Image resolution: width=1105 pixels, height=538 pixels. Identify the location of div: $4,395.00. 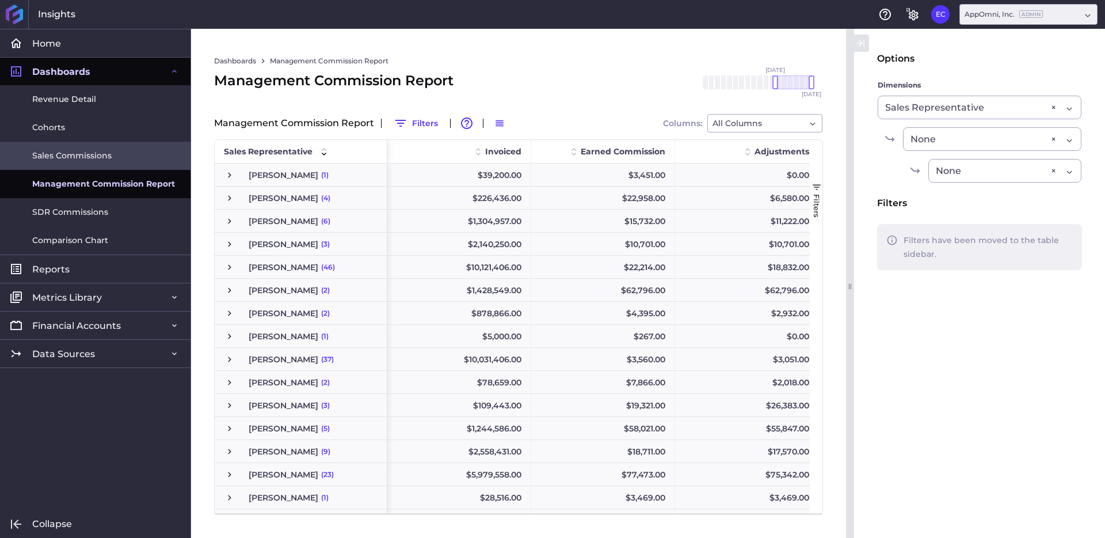
(603, 313).